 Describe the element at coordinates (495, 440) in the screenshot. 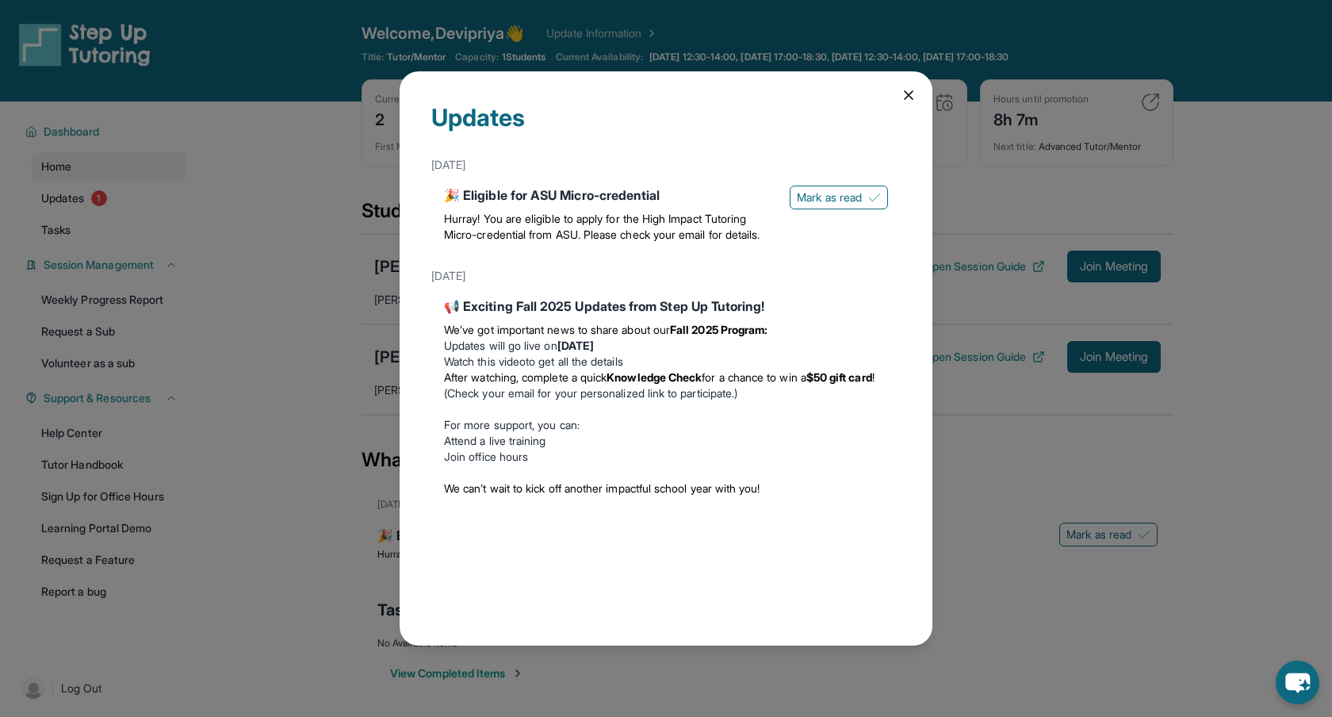

I see `a: Attend a live training` at that location.